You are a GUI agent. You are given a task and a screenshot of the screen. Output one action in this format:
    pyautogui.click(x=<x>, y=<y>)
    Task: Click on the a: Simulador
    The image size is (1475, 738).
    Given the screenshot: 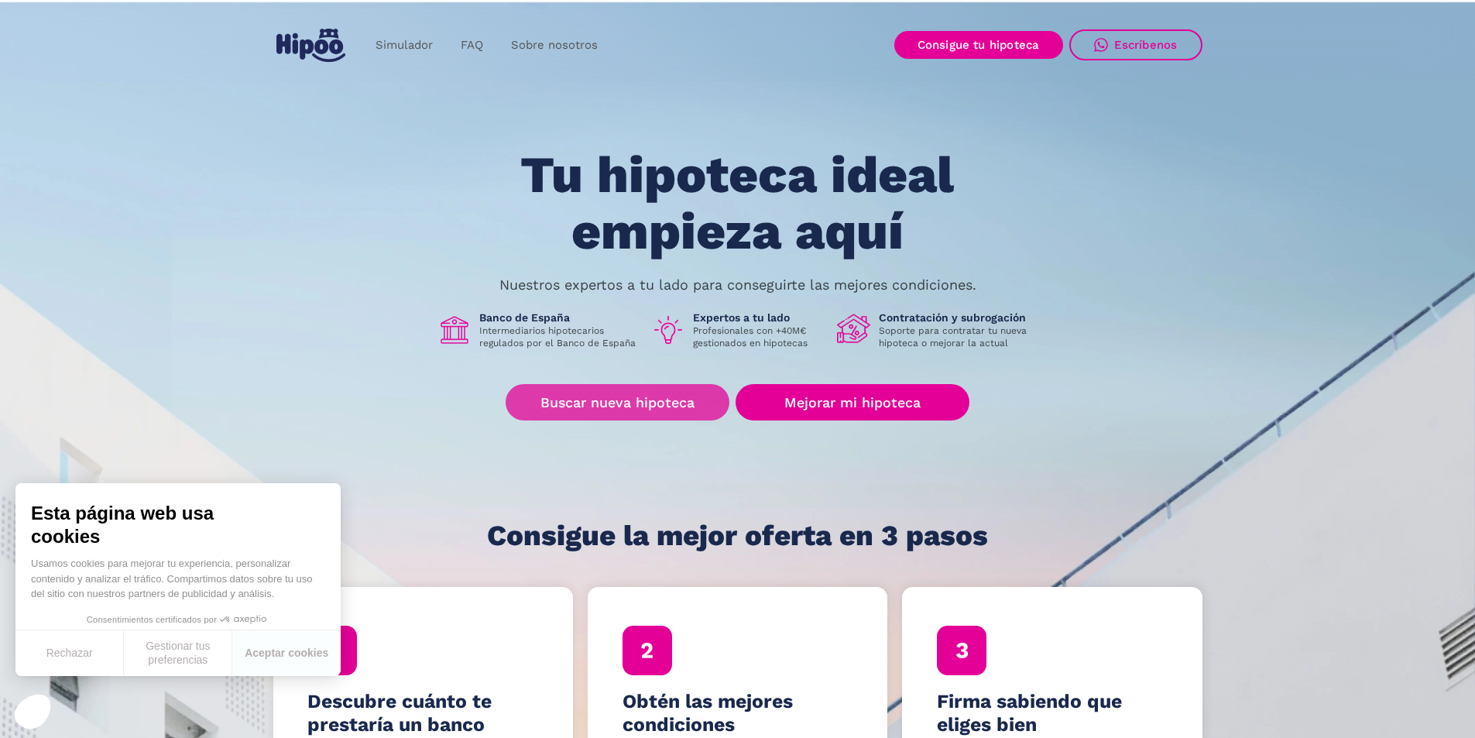 What is the action you would take?
    pyautogui.click(x=404, y=45)
    